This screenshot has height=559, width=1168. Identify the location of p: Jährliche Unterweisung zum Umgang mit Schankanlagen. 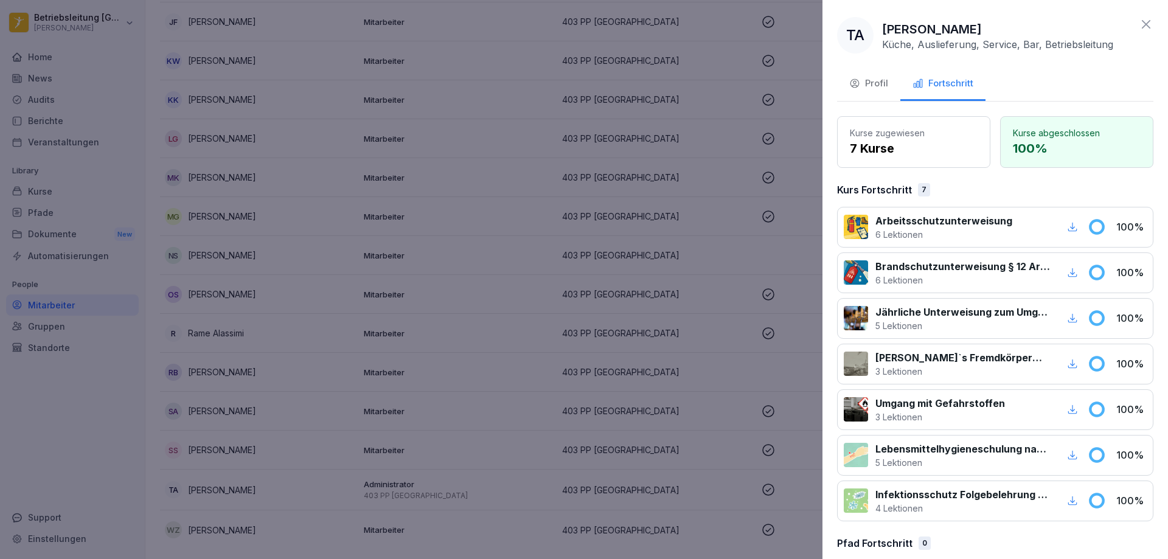
(962, 312).